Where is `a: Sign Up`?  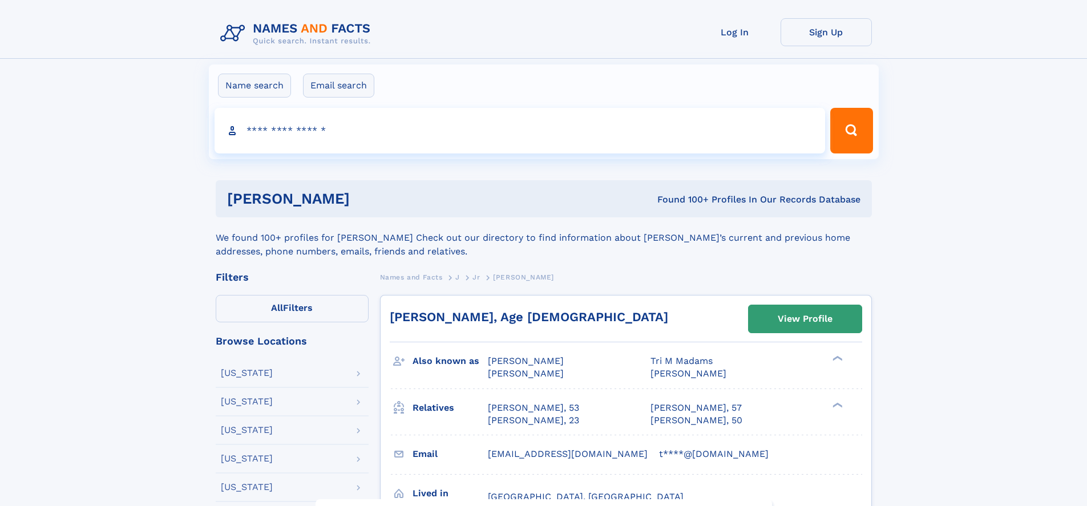
a: Sign Up is located at coordinates (826, 32).